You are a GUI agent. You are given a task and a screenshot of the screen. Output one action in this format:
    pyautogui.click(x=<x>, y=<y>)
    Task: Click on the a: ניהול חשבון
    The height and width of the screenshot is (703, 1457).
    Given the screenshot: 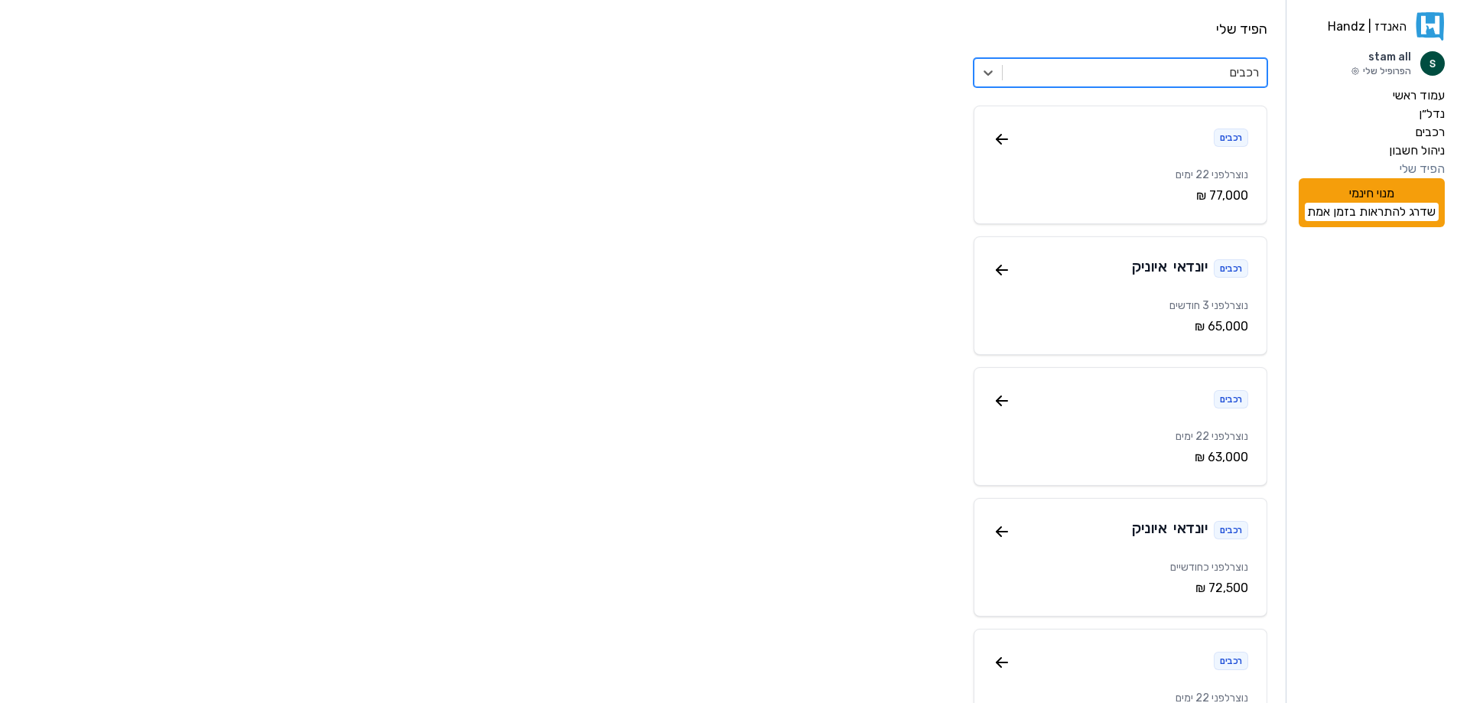 What is the action you would take?
    pyautogui.click(x=1372, y=151)
    